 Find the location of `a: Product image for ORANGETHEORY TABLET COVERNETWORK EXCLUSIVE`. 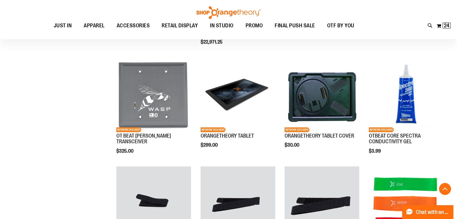

a: Product image for ORANGETHEORY TABLET COVERNETWORK EXCLUSIVE is located at coordinates (322, 95).